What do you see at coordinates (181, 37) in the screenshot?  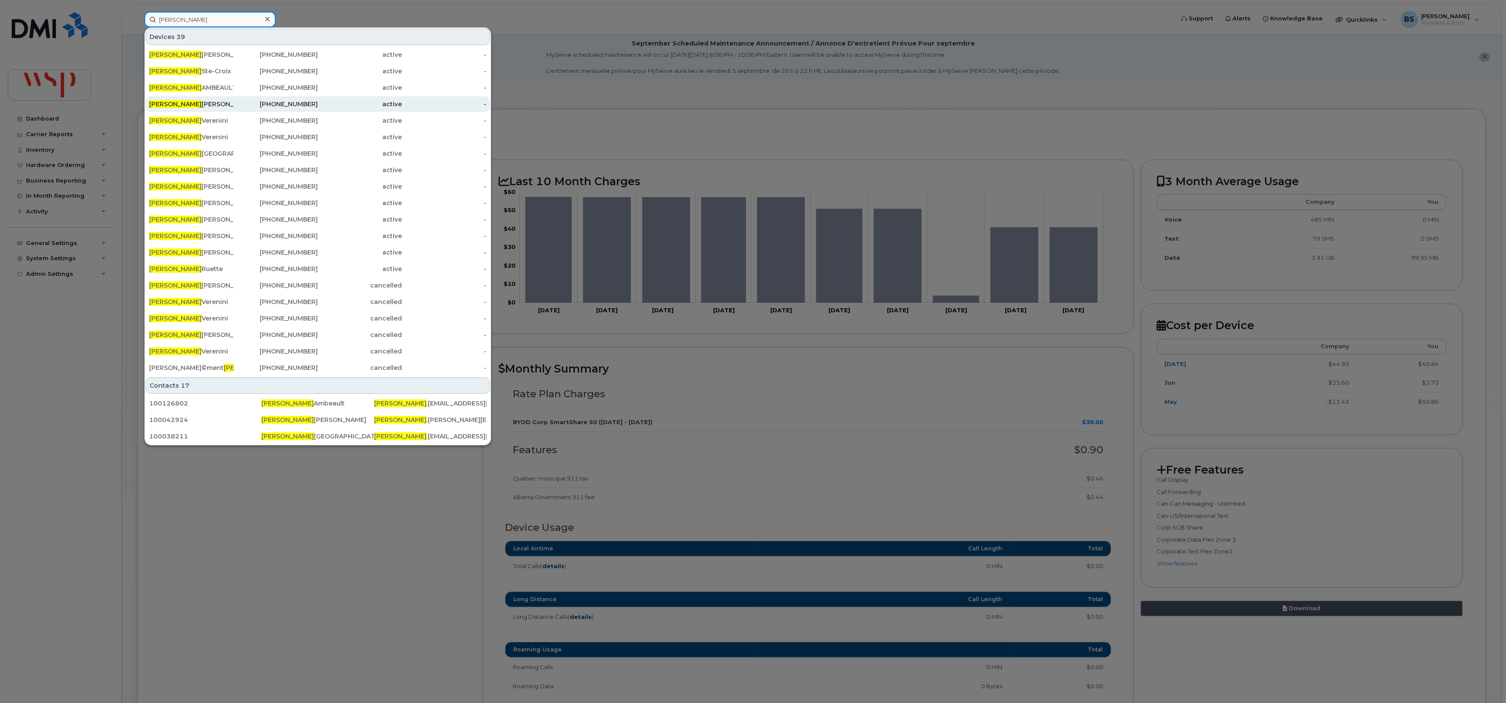 I see `span: 39` at bounding box center [181, 37].